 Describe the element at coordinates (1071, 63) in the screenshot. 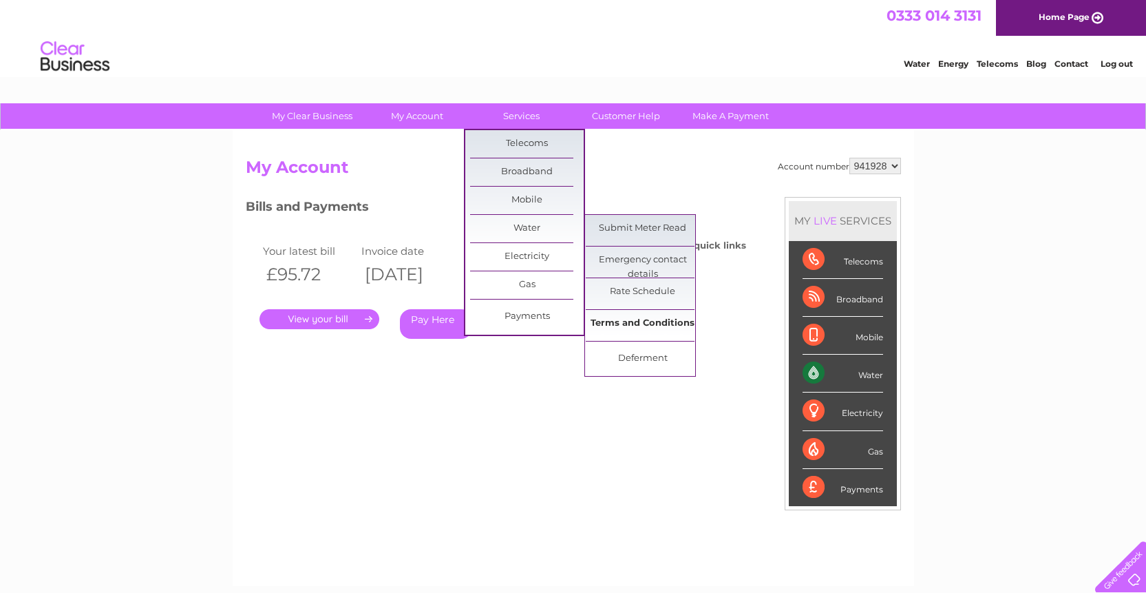

I see `a: Contact` at that location.